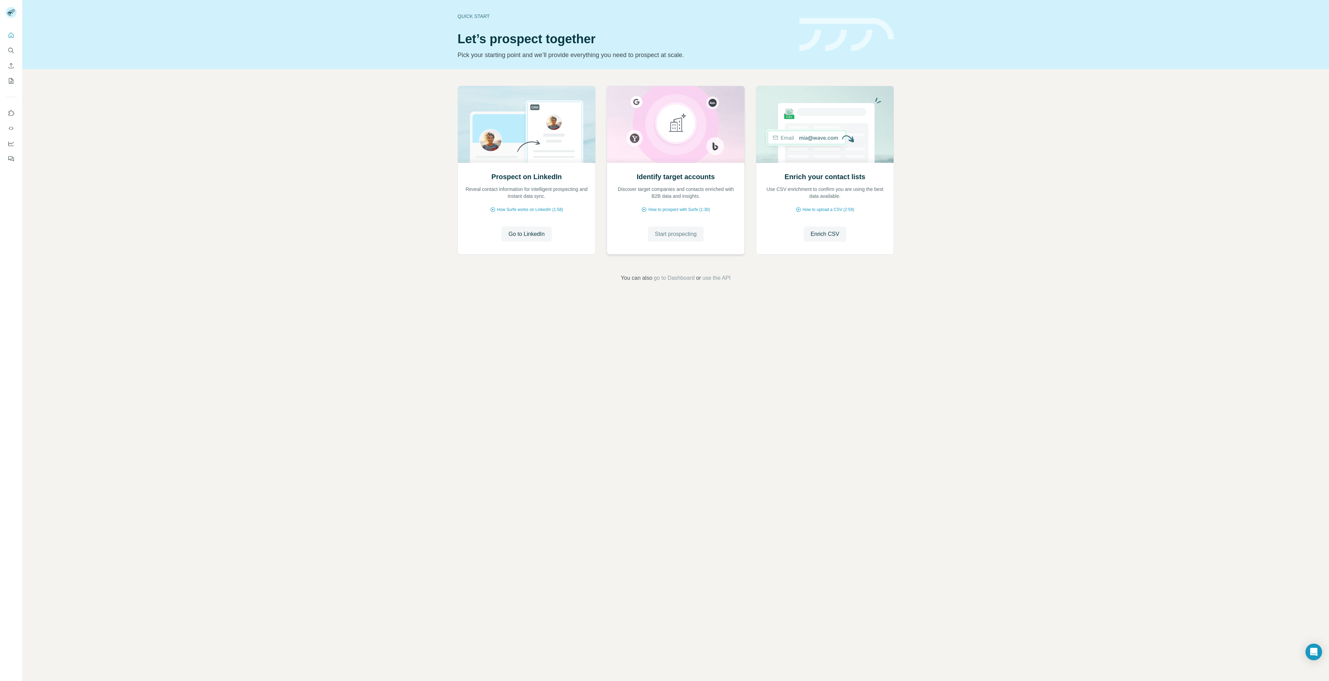 This screenshot has height=681, width=1329. I want to click on h2: Prospect on LinkedIn, so click(526, 177).